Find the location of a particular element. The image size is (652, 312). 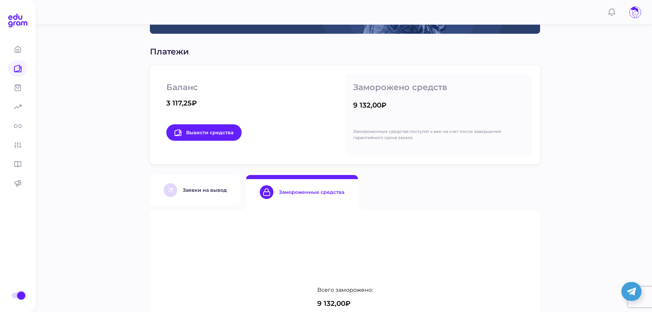

p: Баланс is located at coordinates (252, 87).